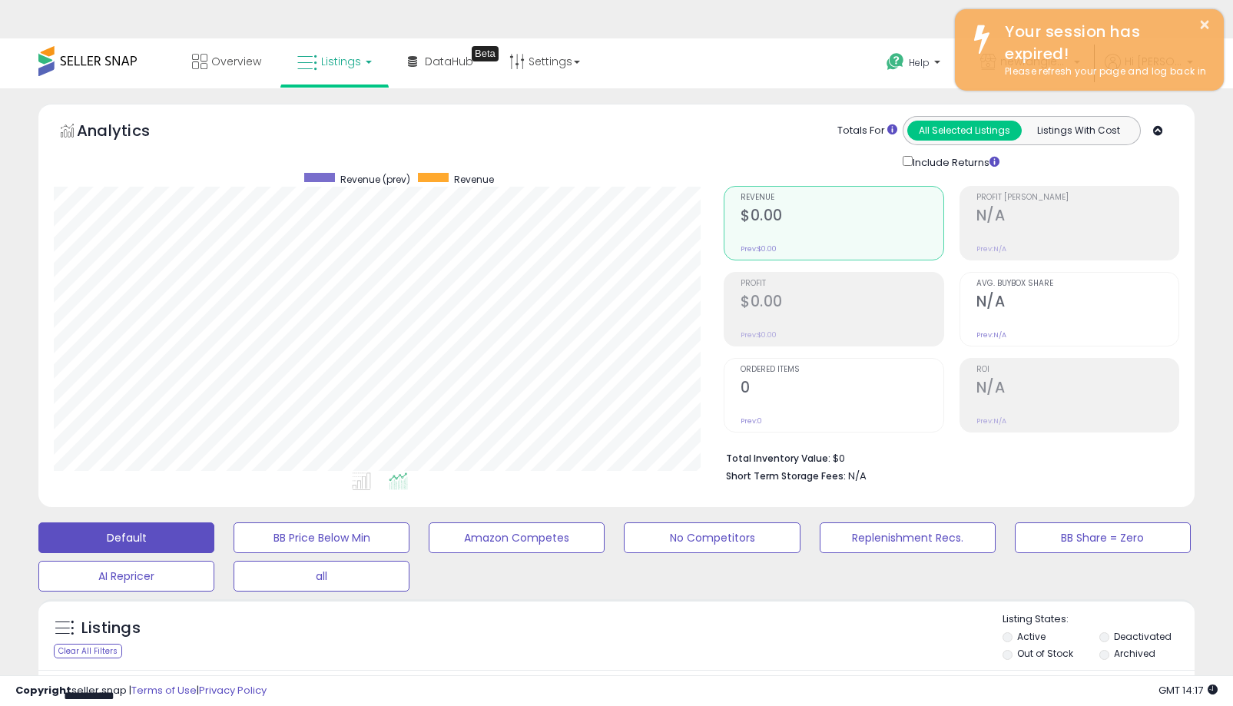  What do you see at coordinates (915, 65) in the screenshot?
I see `a: Help` at bounding box center [915, 65].